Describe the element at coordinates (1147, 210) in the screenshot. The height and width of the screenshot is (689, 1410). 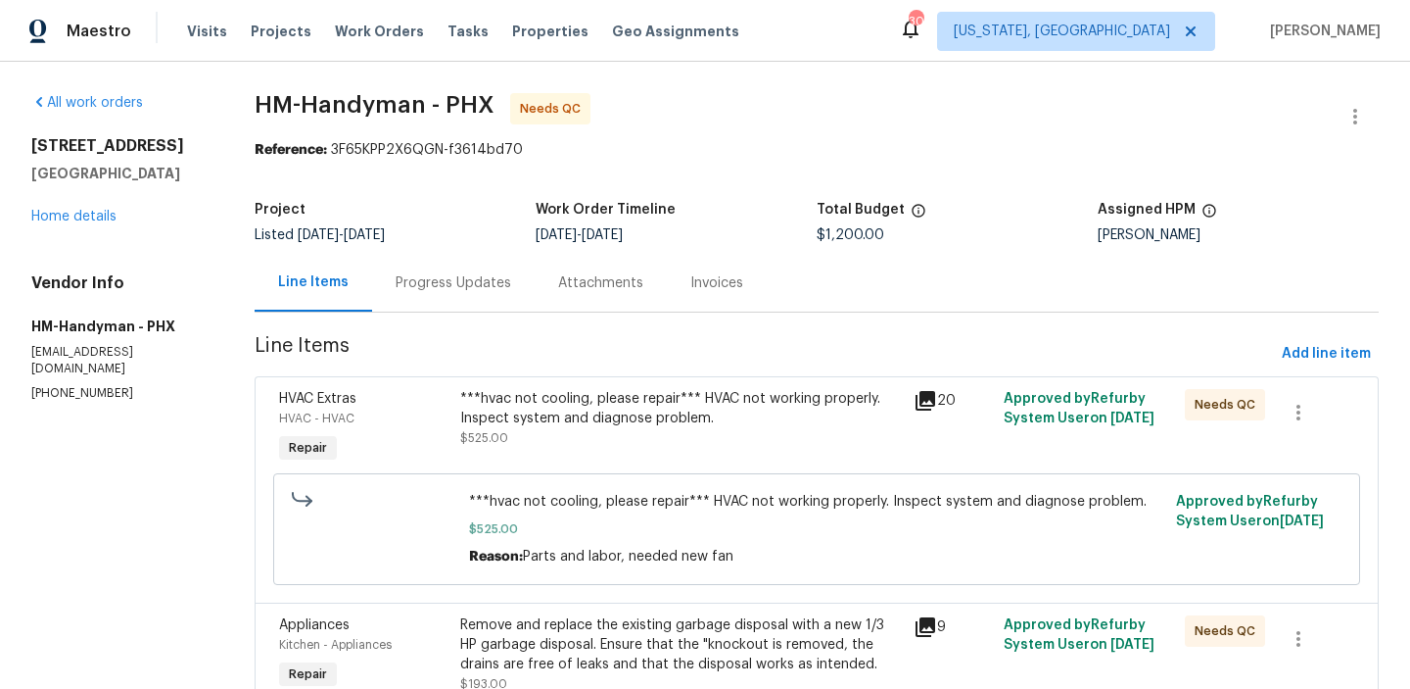
I see `h5: Assigned HPM` at that location.